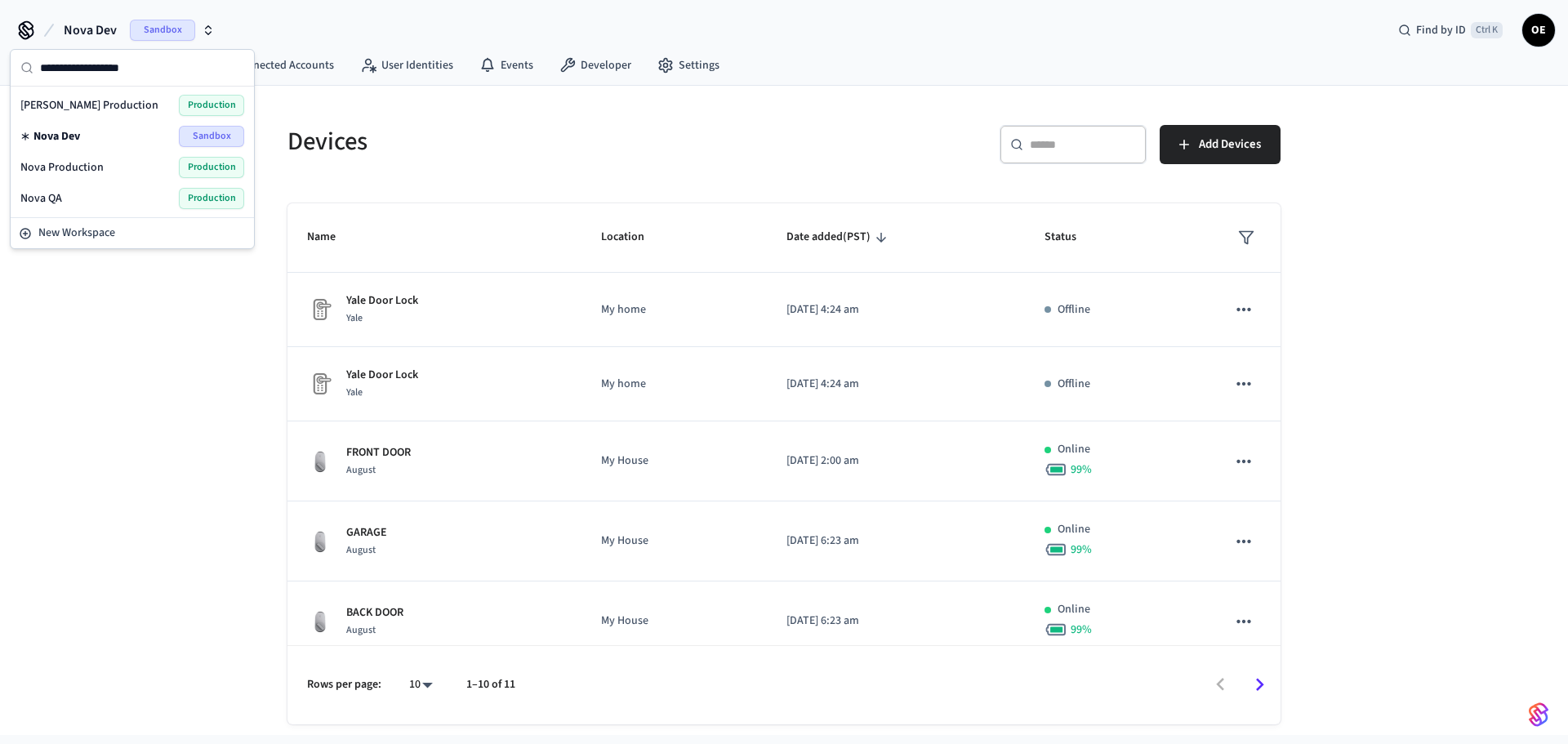 The image size is (1568, 744). Describe the element at coordinates (688, 65) in the screenshot. I see `a: Settings` at that location.